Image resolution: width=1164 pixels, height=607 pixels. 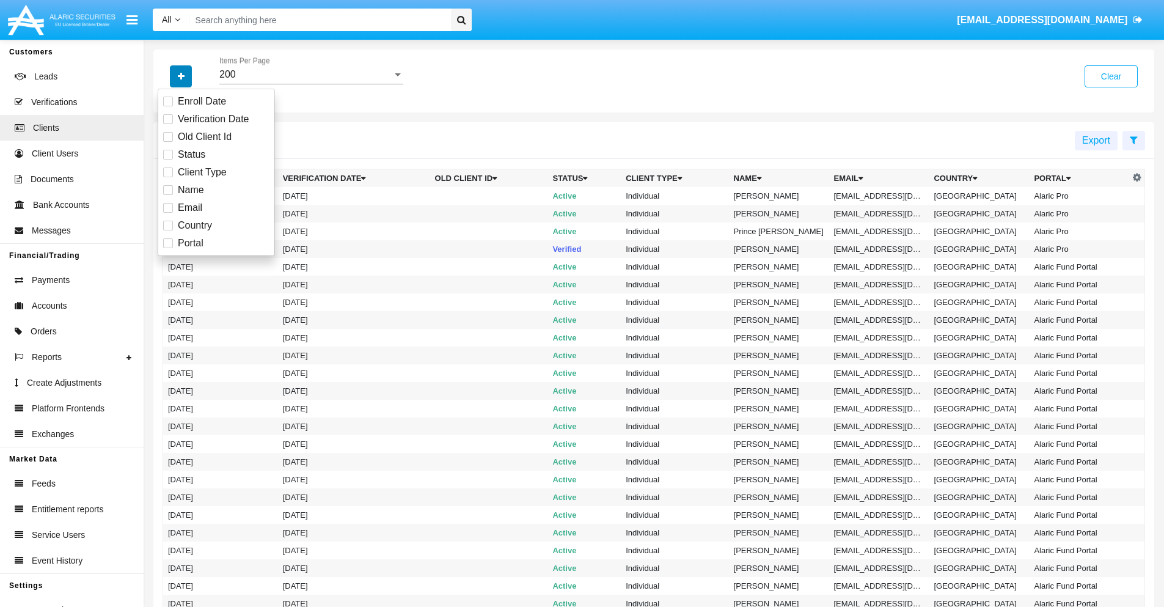 I want to click on span: Status, so click(x=191, y=155).